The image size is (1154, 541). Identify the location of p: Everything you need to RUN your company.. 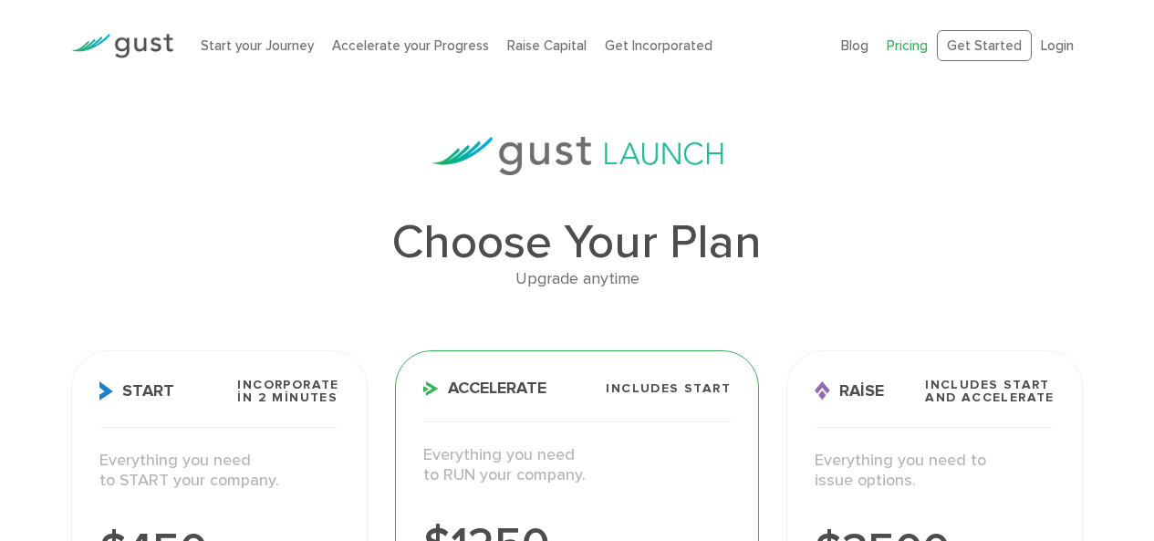
(576, 465).